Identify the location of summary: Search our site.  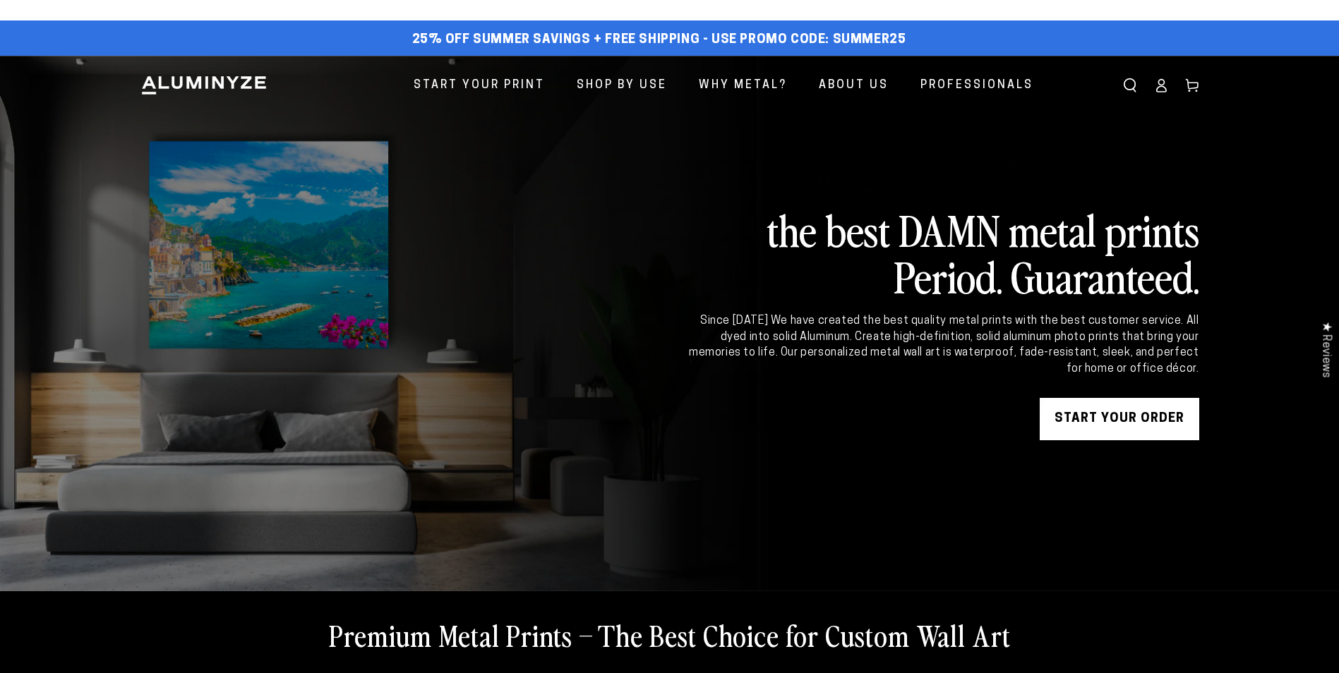
(1130, 85).